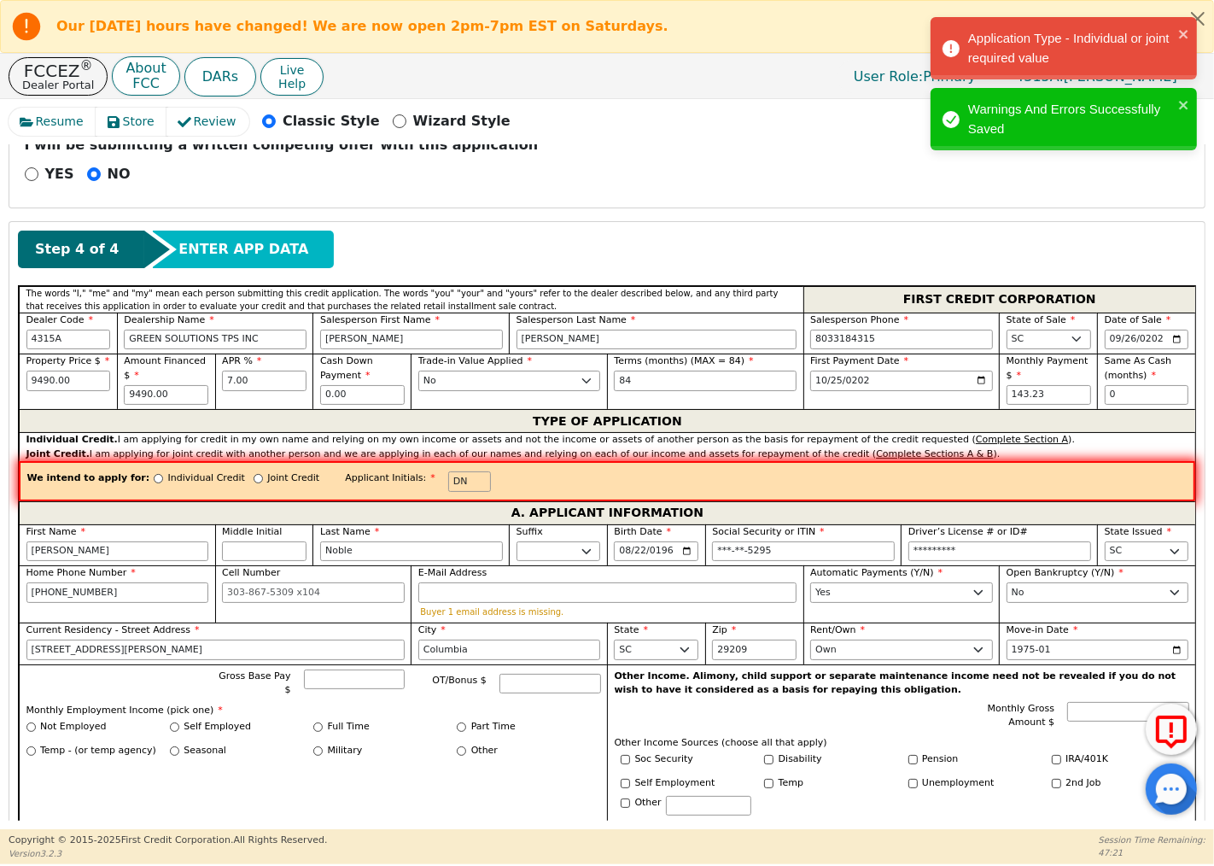  Describe the element at coordinates (81, 572) in the screenshot. I see `span: Home Phone Number` at that location.